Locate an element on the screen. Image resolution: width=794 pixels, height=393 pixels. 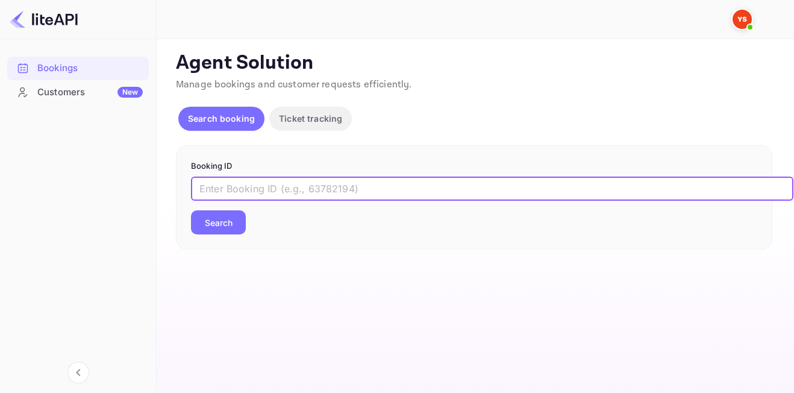
p: Search booking is located at coordinates (221, 118).